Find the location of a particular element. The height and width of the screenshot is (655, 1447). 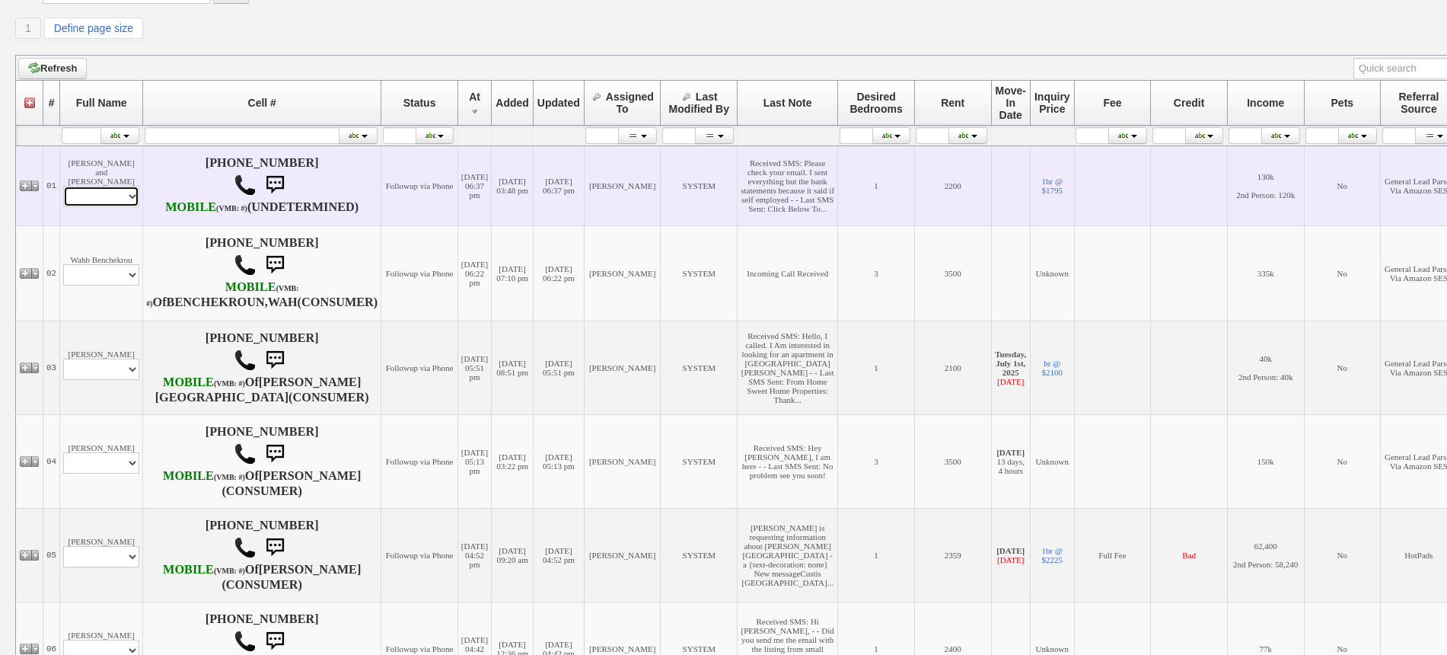

span: Status is located at coordinates (419, 103).